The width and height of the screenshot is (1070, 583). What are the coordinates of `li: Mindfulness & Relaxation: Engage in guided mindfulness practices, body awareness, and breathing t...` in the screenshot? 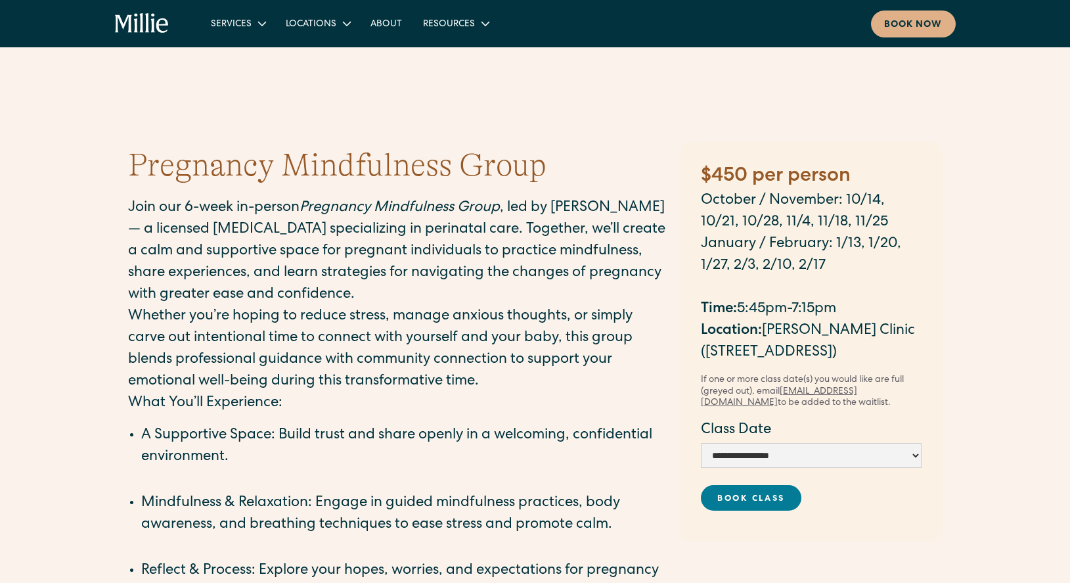 It's located at (404, 525).